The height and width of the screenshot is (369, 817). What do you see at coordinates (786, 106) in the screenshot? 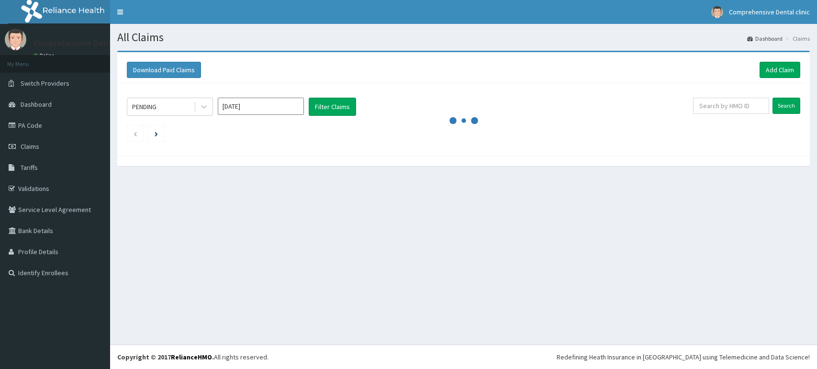
I see `input: Search` at bounding box center [786, 106].